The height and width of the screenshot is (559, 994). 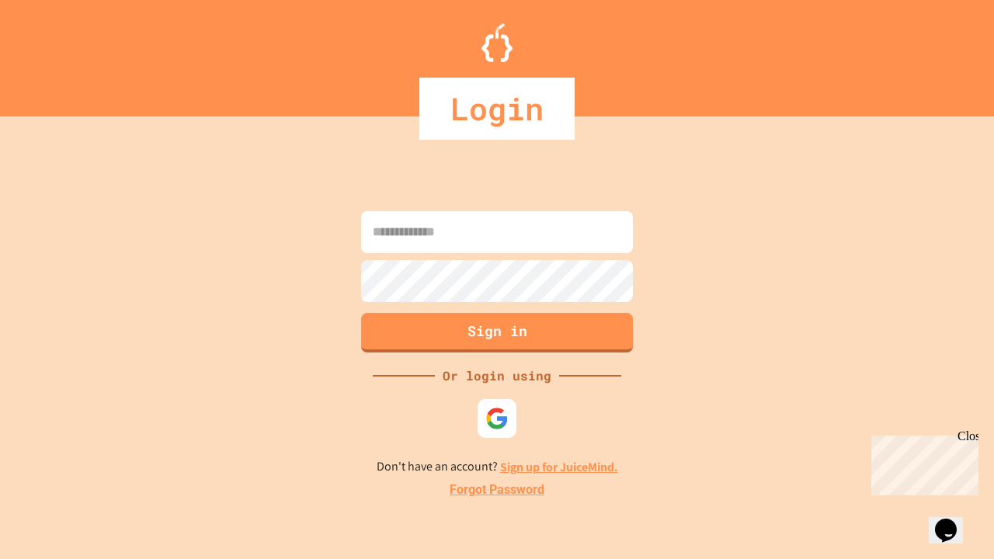 What do you see at coordinates (497, 376) in the screenshot?
I see `div: Or login using` at bounding box center [497, 376].